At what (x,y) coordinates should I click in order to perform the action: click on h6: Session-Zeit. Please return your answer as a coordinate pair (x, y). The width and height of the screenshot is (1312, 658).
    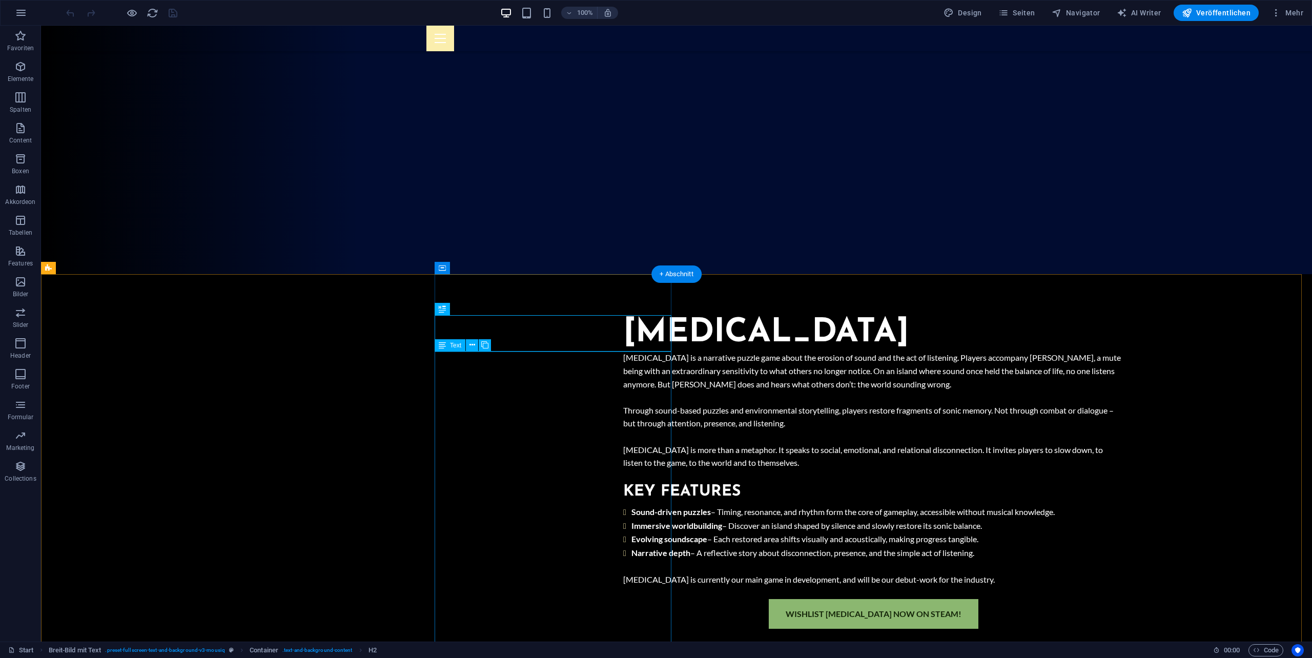
    Looking at the image, I should click on (1226, 650).